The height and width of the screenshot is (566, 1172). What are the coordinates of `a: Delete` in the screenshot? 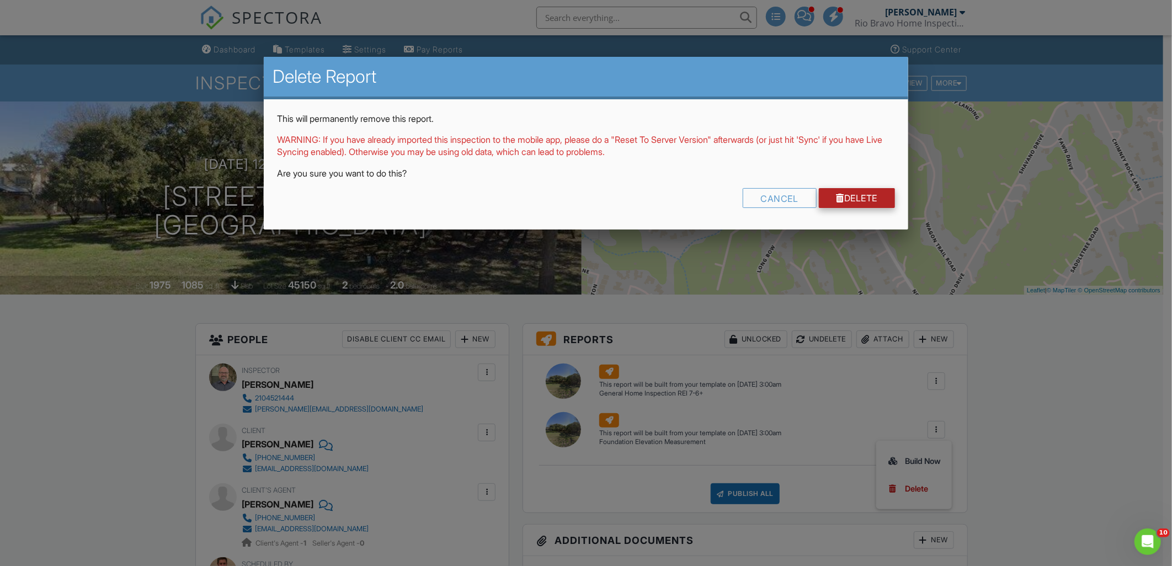 It's located at (857, 198).